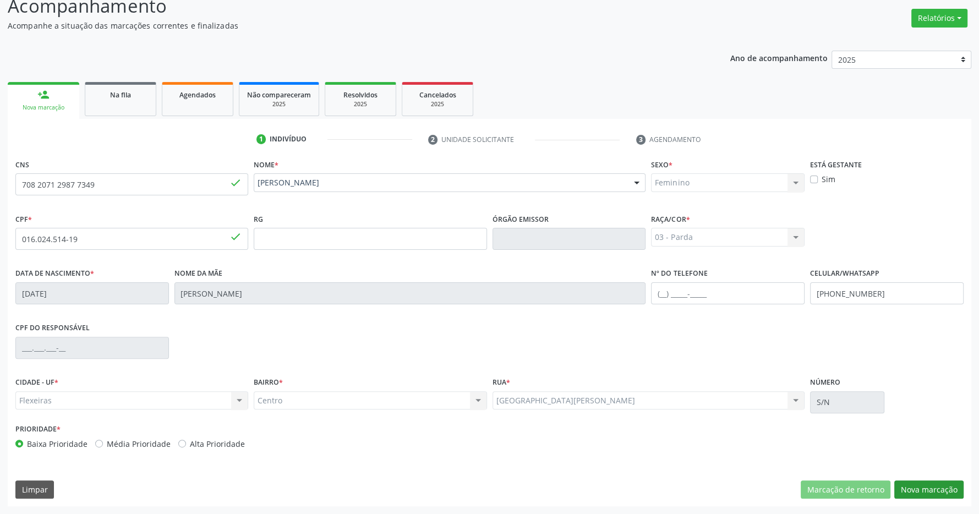  I want to click on label: Nome da mãe, so click(198, 274).